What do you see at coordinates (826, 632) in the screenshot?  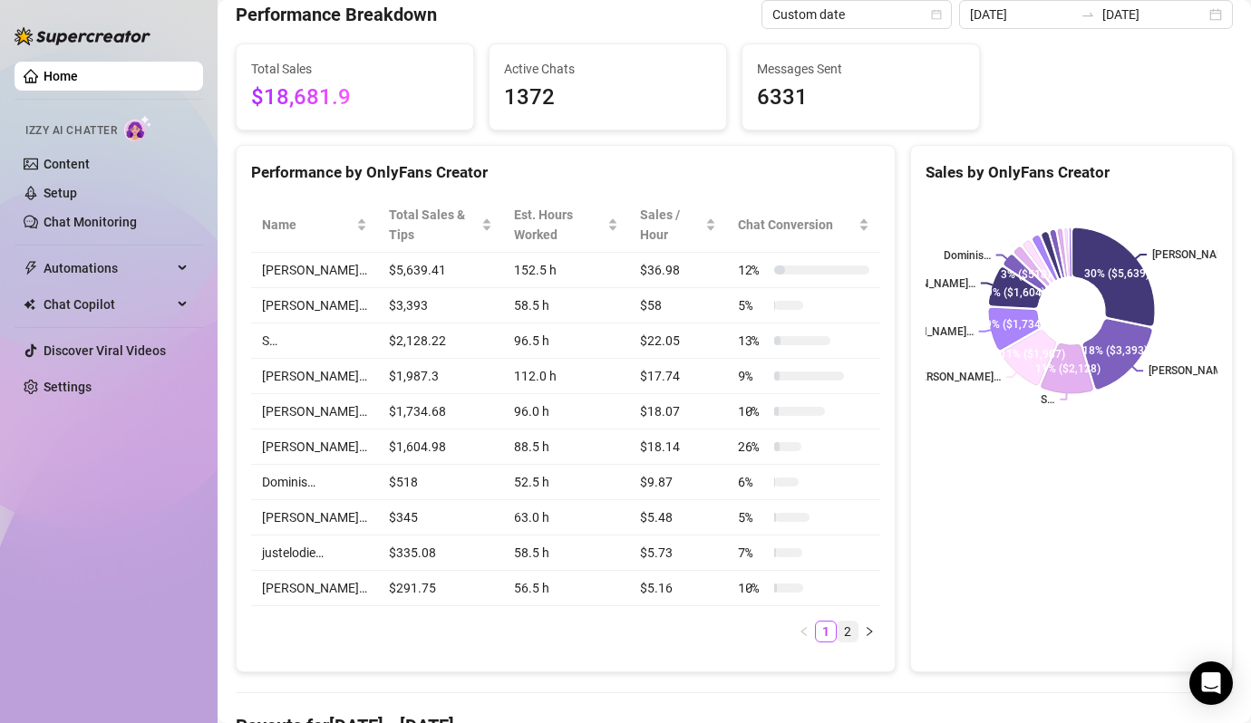 I see `li: 1` at bounding box center [826, 632].